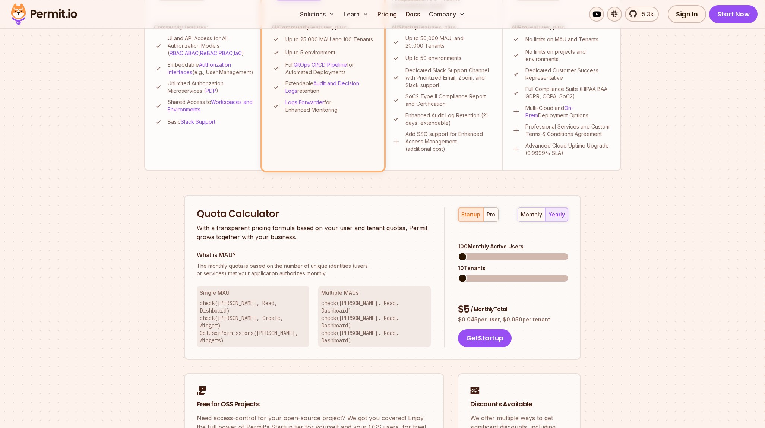  What do you see at coordinates (449, 100) in the screenshot?
I see `p: SoC2 Type II Compliance Report and Certification` at bounding box center [449, 100].